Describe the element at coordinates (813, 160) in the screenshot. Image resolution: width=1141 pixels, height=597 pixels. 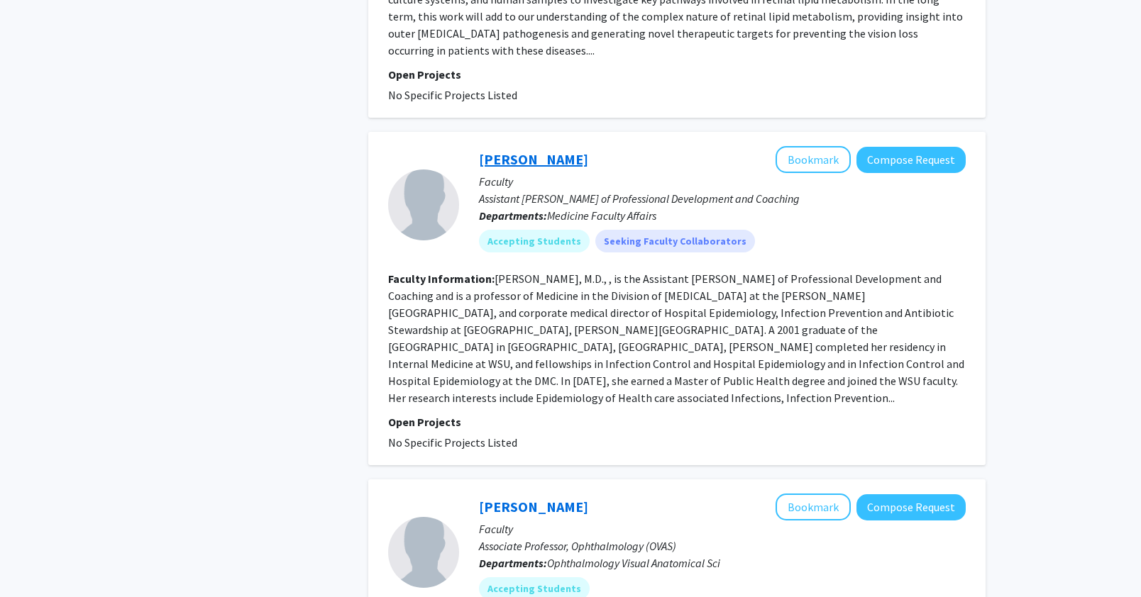
I see `button: Add Teena Chopra to Bookmarks` at that location.